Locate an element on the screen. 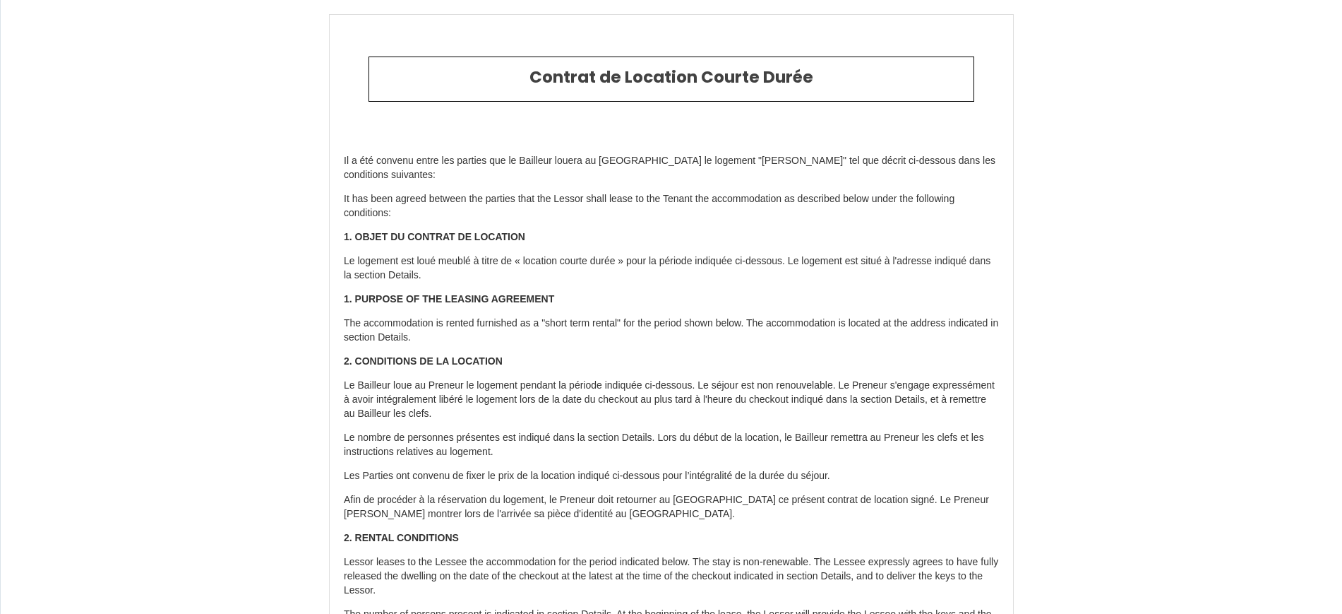 The image size is (1342, 614). p: The accommodation is rented furnished as a "short term rental" for the period shown below. The ac... is located at coordinates (672, 330).